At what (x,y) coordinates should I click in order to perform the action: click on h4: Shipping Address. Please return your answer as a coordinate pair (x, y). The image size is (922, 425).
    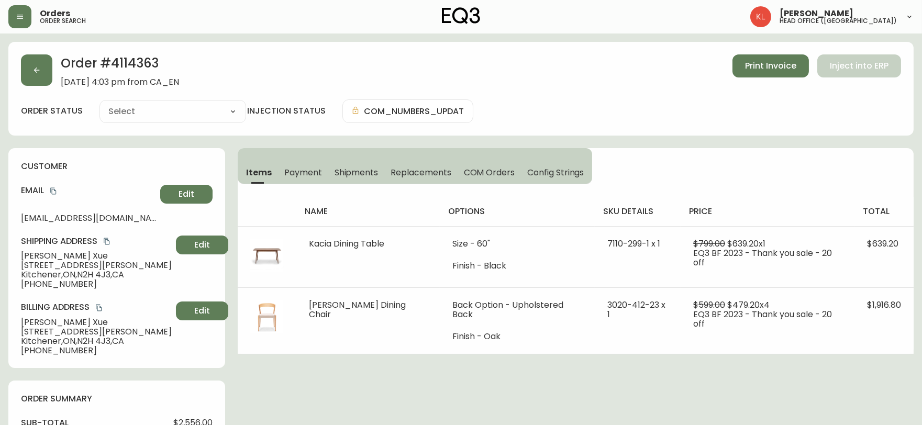
    Looking at the image, I should click on (96, 241).